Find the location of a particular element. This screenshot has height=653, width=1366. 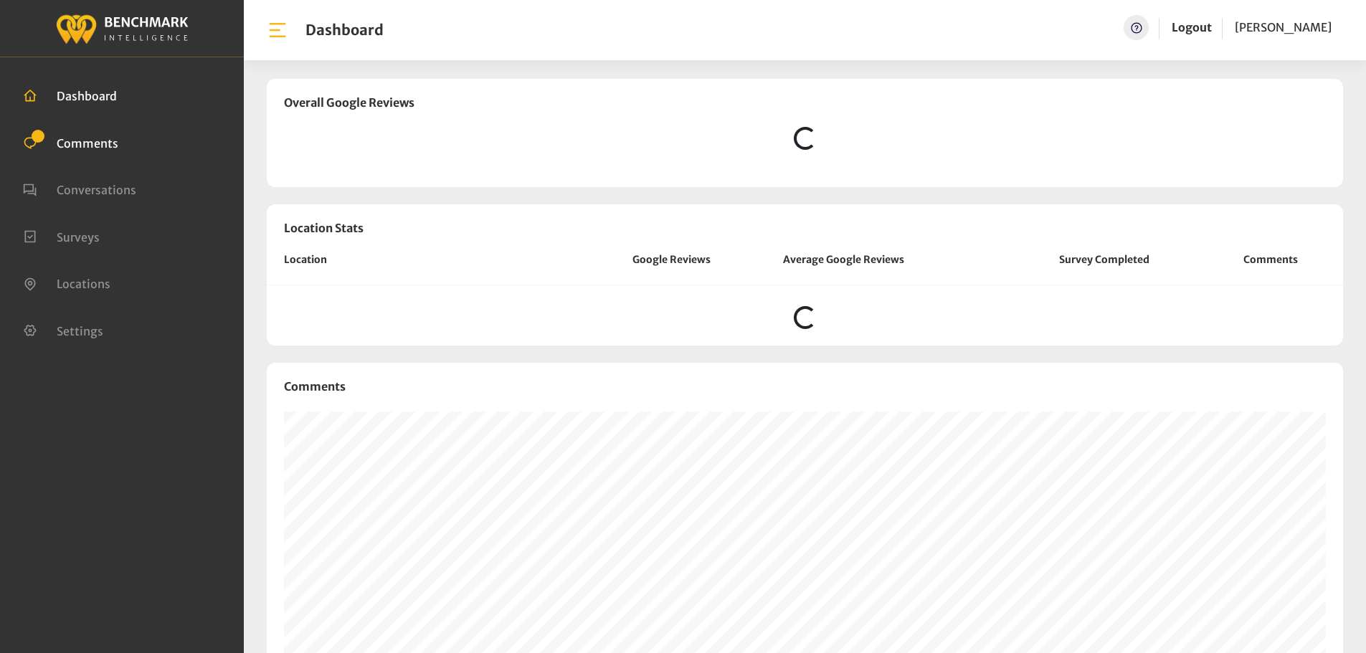

a: Logout is located at coordinates (1192, 27).